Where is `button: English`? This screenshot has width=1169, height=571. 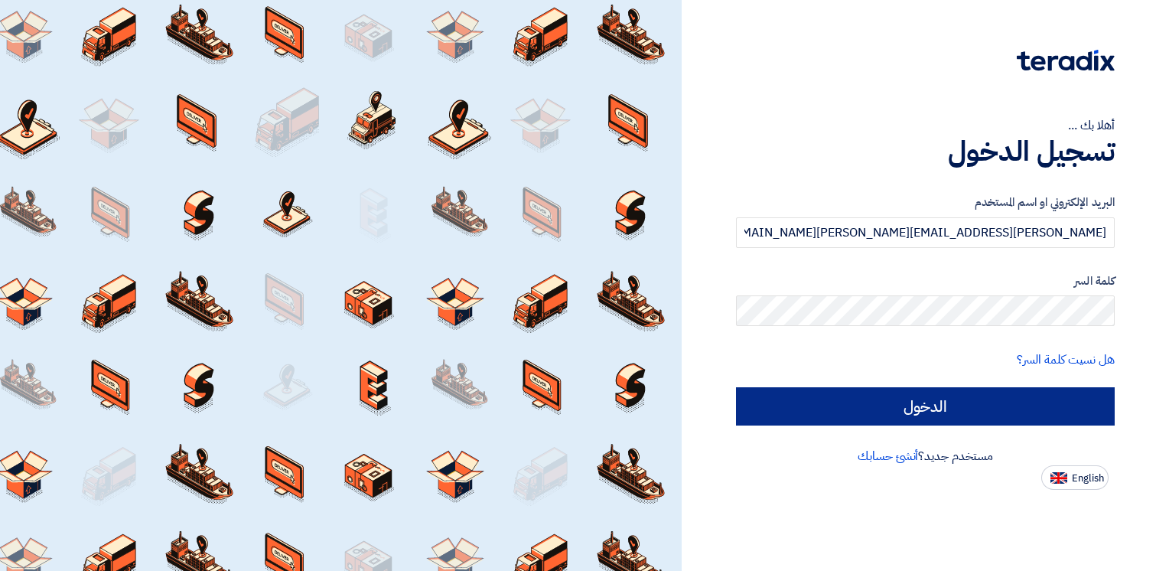 button: English is located at coordinates (1075, 477).